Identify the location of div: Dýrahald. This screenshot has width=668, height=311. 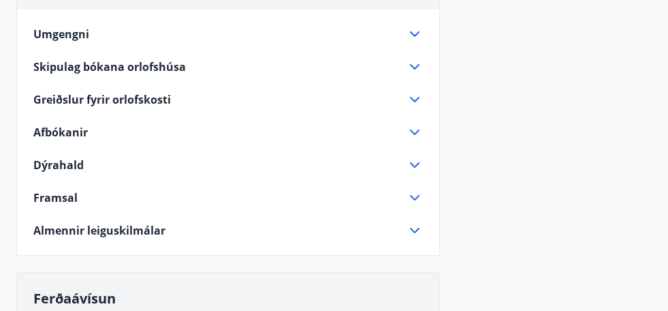
(228, 165).